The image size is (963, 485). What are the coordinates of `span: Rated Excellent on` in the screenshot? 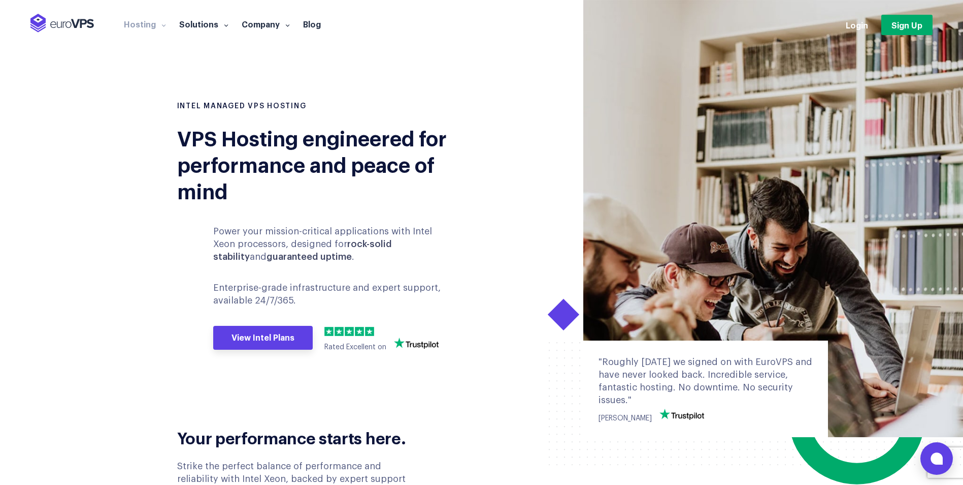 It's located at (356, 347).